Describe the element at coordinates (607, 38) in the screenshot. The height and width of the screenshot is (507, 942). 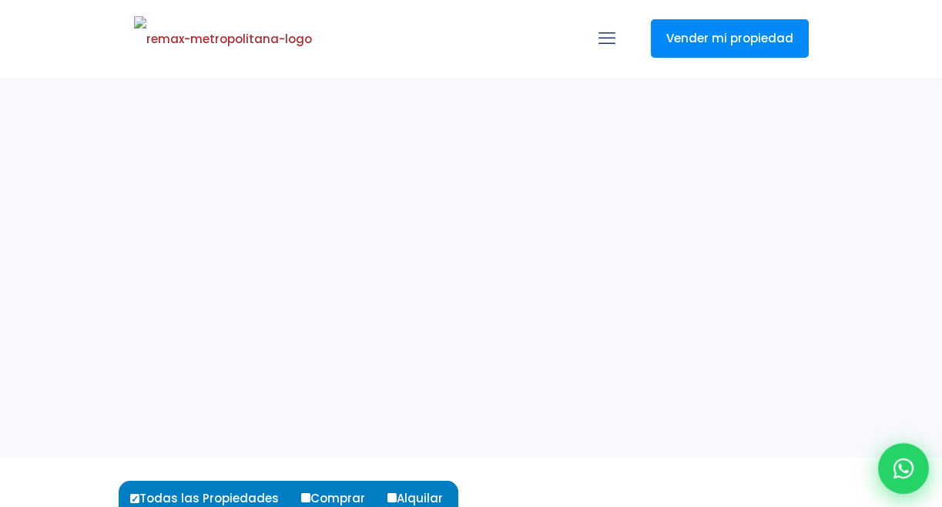
I see `a: mobile menu` at that location.